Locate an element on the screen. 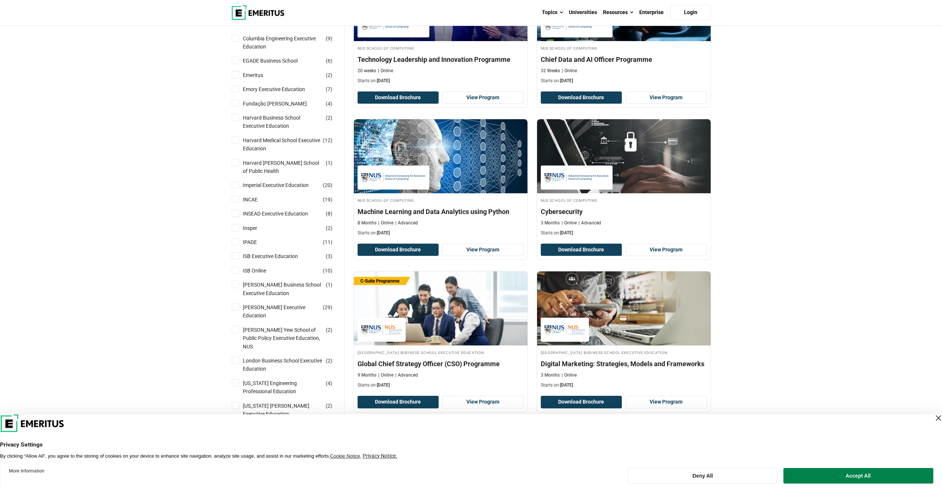 The height and width of the screenshot is (488, 942). a: Harvard Business School Executive Education is located at coordinates (290, 122).